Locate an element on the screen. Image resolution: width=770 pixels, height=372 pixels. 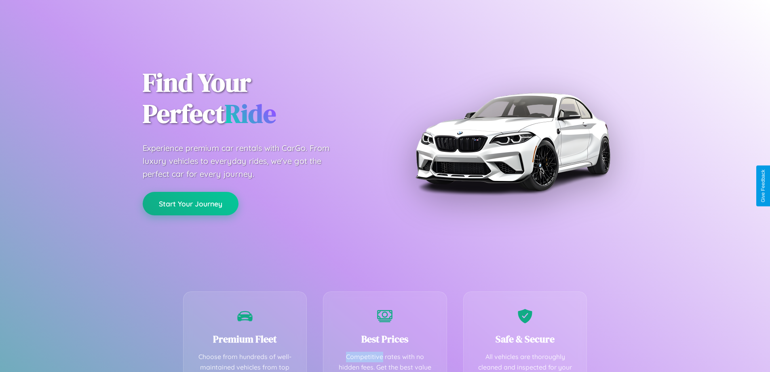
h3: Best Prices is located at coordinates (385, 338).